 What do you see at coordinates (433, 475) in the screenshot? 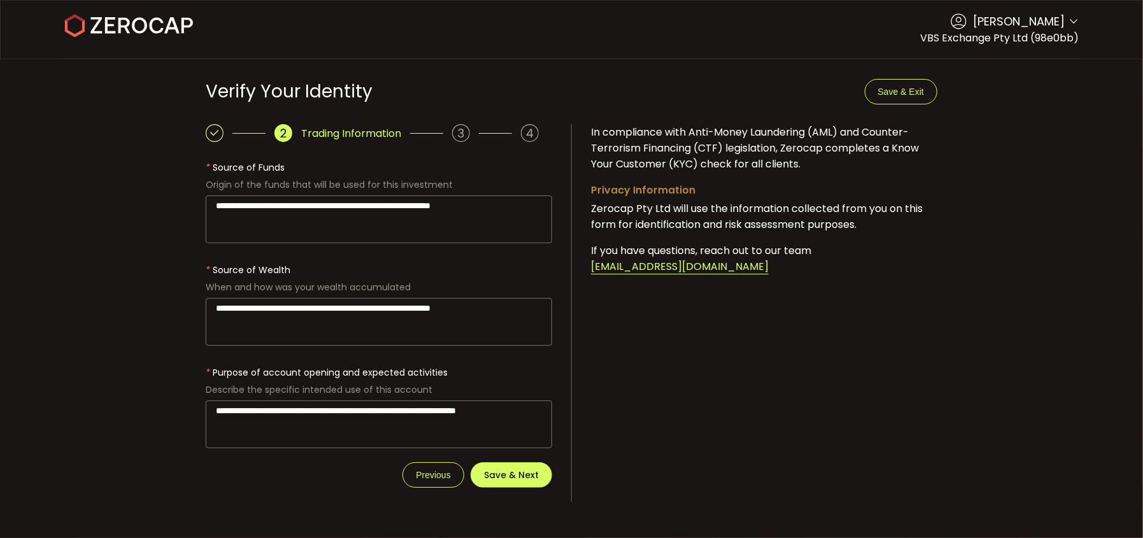
I see `span: Previous` at bounding box center [433, 475].